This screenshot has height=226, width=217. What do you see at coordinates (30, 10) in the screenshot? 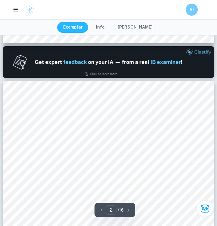
I see `img: Clastify logo` at bounding box center [30, 10].